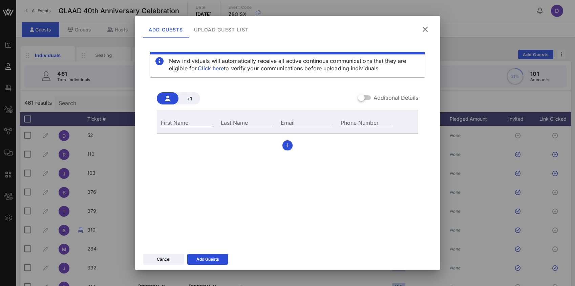  Describe the element at coordinates (189, 98) in the screenshot. I see `button: +1` at that location.